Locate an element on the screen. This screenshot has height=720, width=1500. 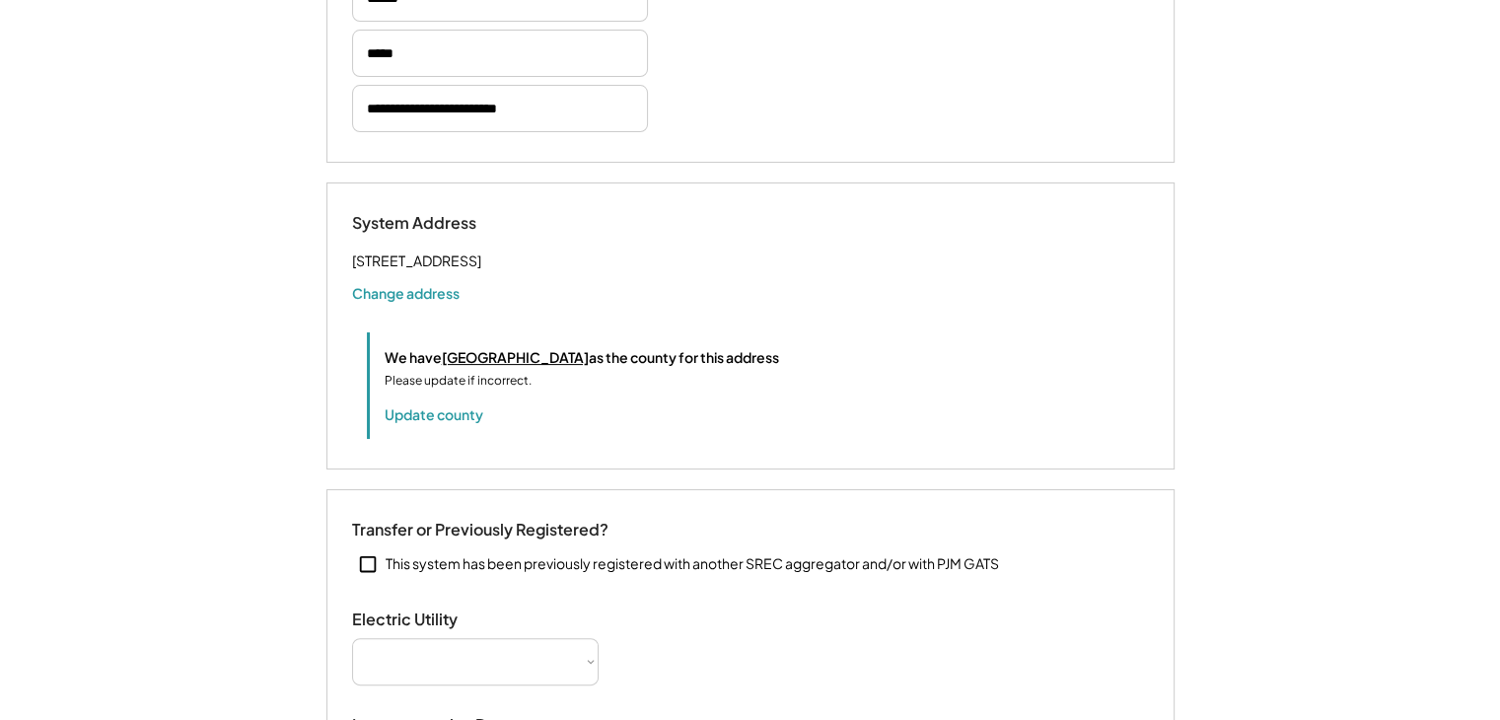
div: Electric Utility is located at coordinates (451, 620).